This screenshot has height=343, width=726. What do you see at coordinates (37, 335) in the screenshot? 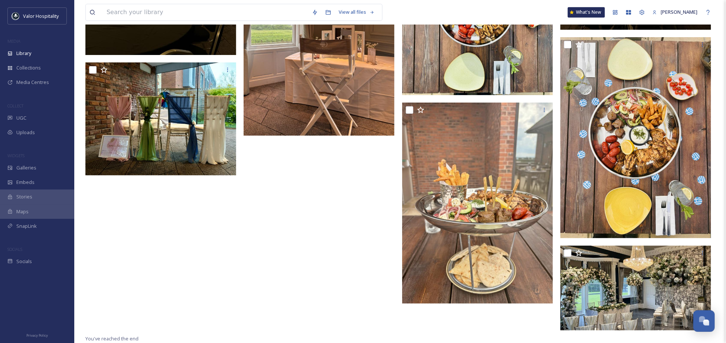
I see `a: Privacy Policy` at bounding box center [37, 335].